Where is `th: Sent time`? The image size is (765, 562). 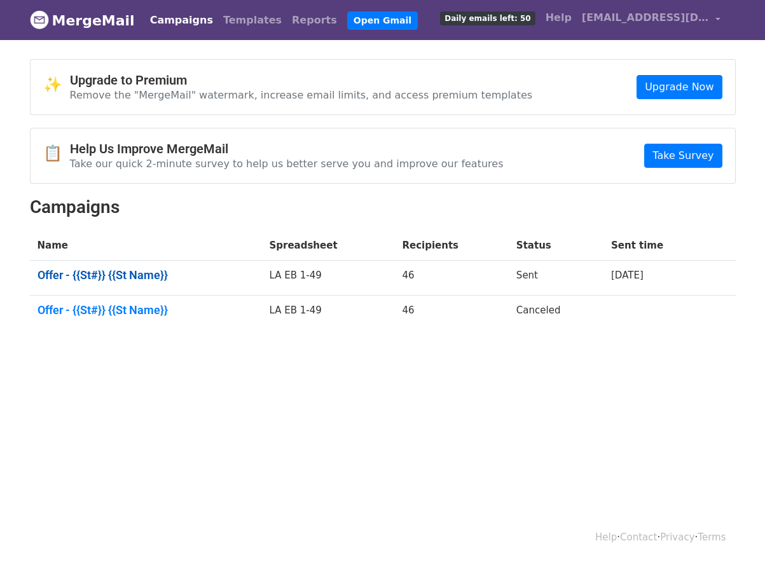 th: Sent time is located at coordinates (657, 245).